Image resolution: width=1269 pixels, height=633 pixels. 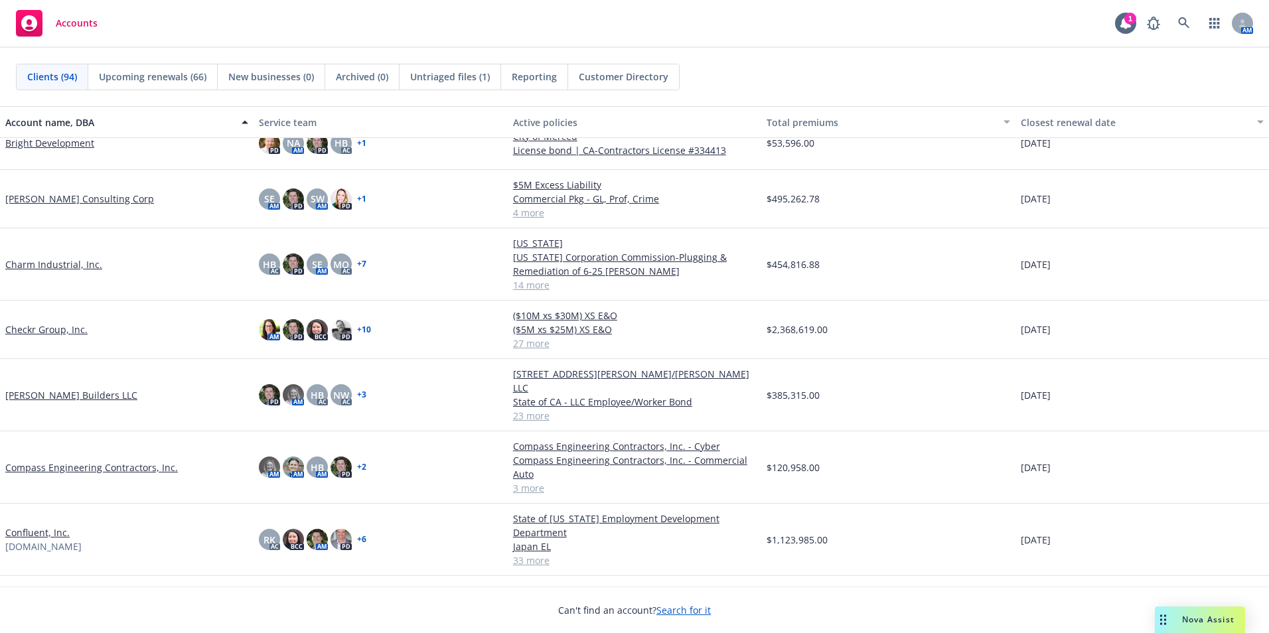 I want to click on a: 33 more, so click(x=634, y=560).